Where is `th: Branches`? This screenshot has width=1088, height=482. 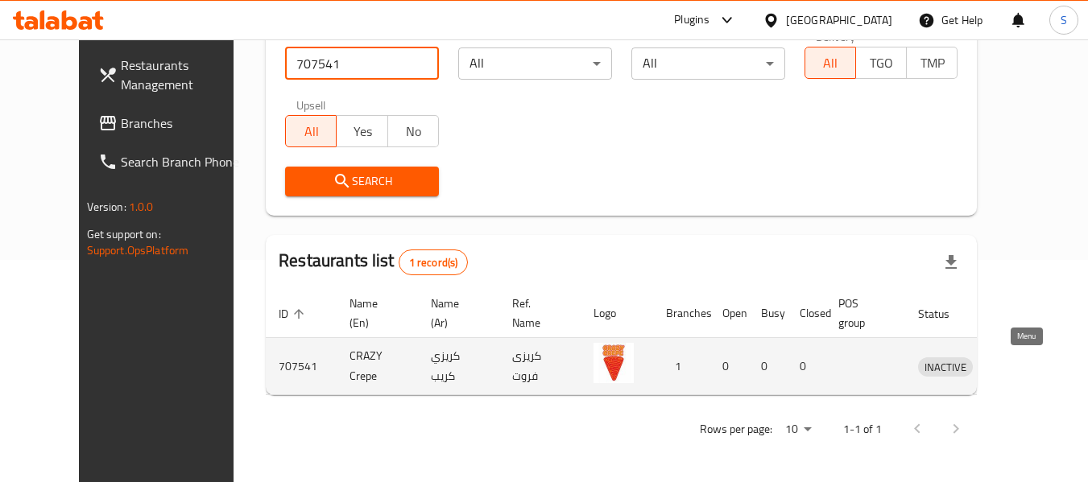 th: Branches is located at coordinates (681, 313).